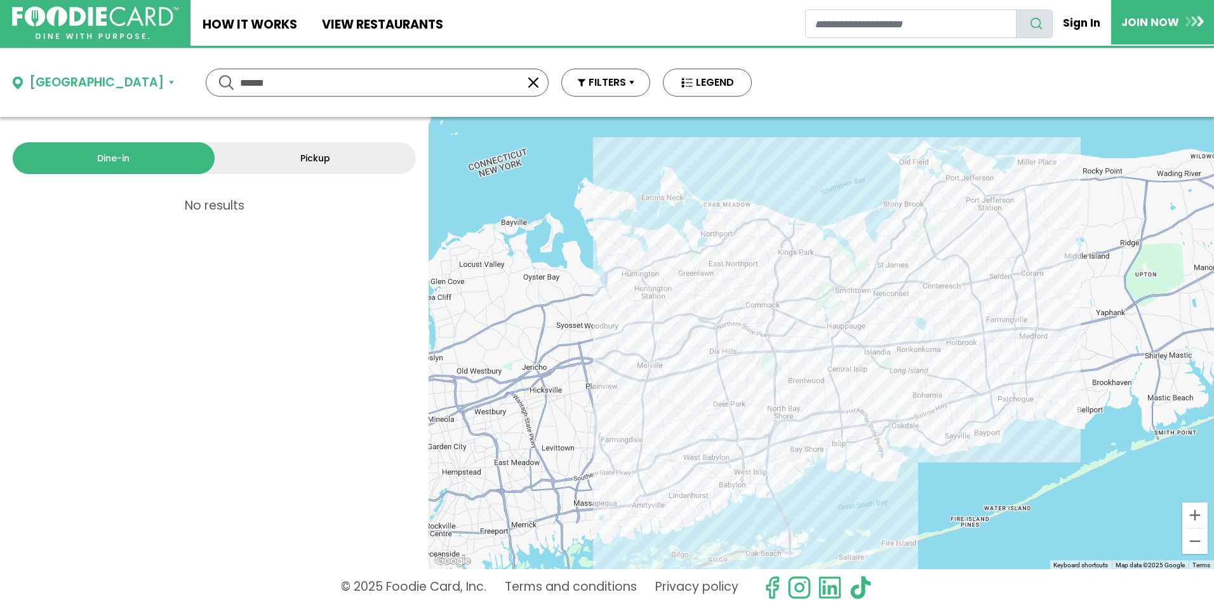 The width and height of the screenshot is (1214, 606). Describe the element at coordinates (95, 23) in the screenshot. I see `img: FoodieCard; Eat, Drink, Save, Donate` at that location.